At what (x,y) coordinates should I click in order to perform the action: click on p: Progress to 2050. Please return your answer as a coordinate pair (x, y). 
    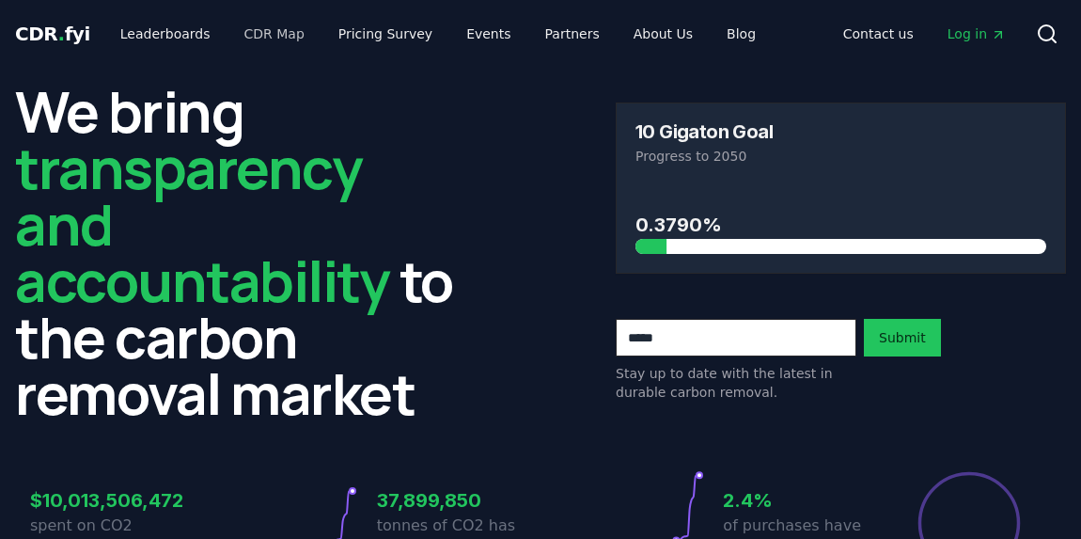
    Looking at the image, I should click on (841, 156).